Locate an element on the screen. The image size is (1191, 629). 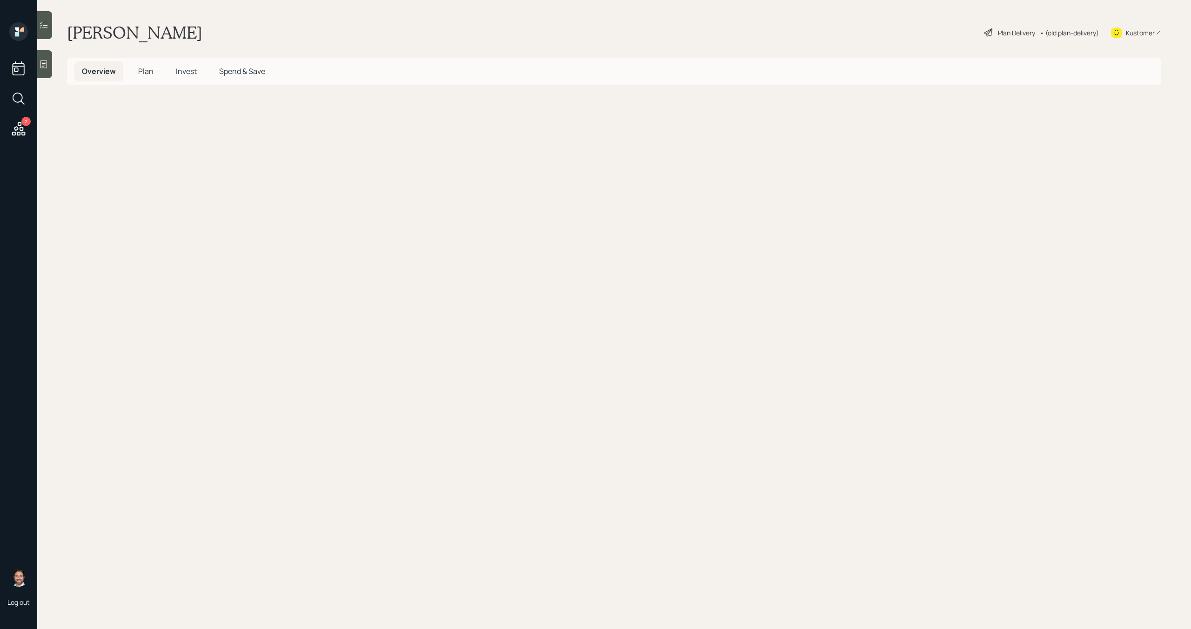
span: Invest is located at coordinates (186, 71).